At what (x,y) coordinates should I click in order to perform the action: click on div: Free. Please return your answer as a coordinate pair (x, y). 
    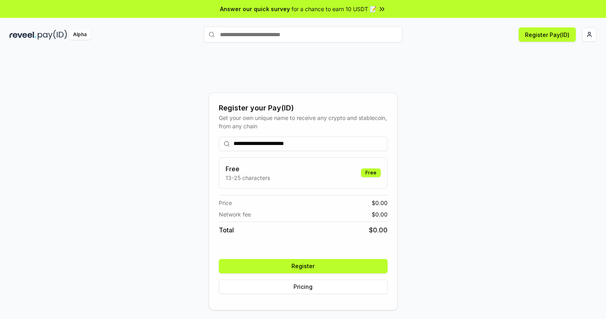
    Looking at the image, I should click on (371, 173).